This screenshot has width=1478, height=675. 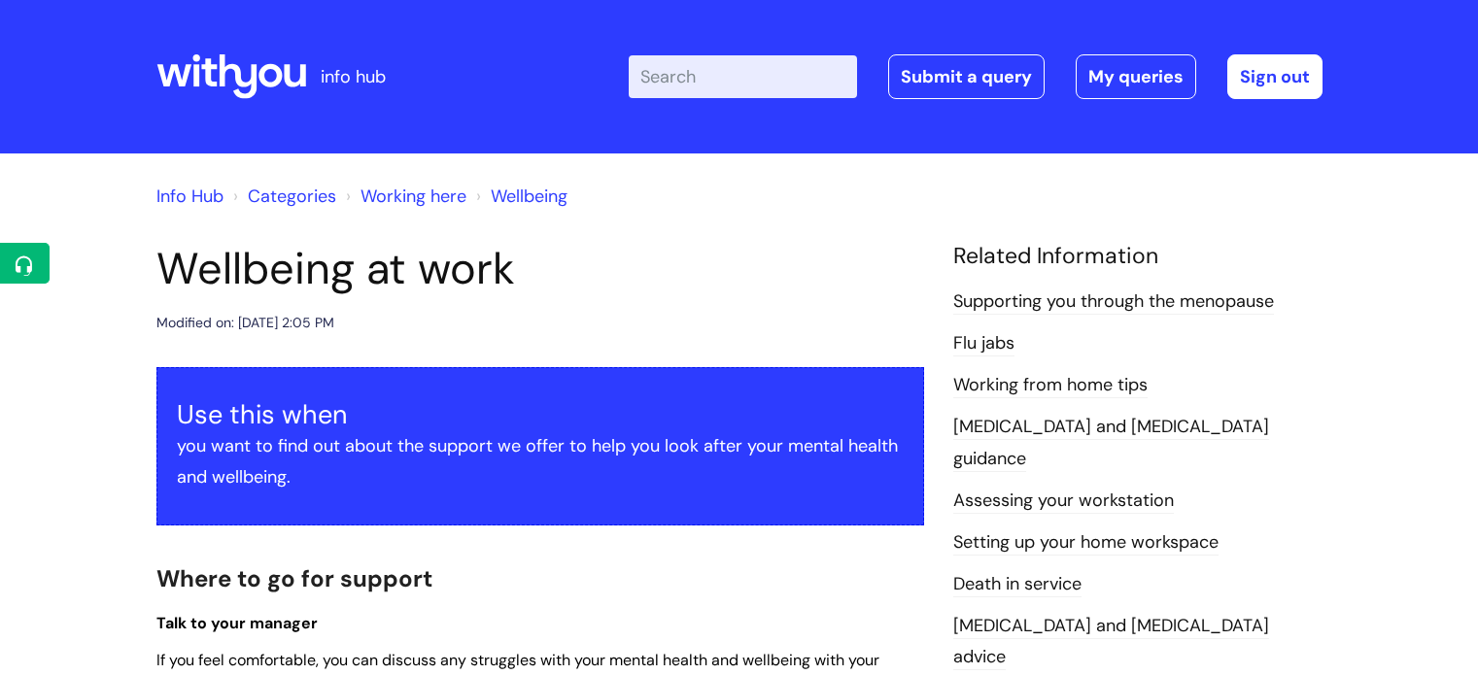 I want to click on h1: Wellbeing at work, so click(x=540, y=269).